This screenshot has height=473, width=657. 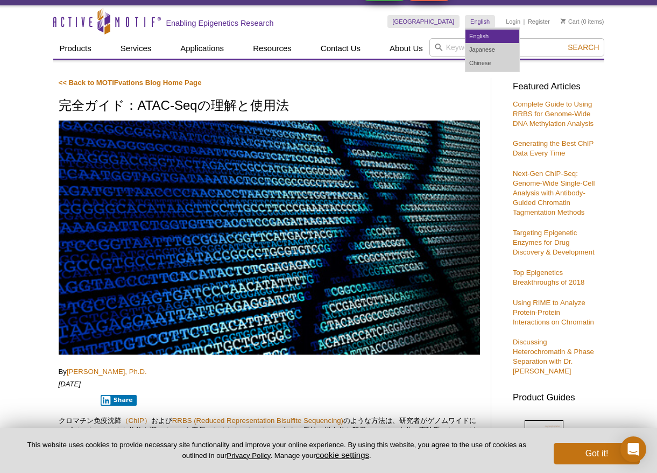 I want to click on div: Open Intercom Messenger, so click(x=634, y=449).